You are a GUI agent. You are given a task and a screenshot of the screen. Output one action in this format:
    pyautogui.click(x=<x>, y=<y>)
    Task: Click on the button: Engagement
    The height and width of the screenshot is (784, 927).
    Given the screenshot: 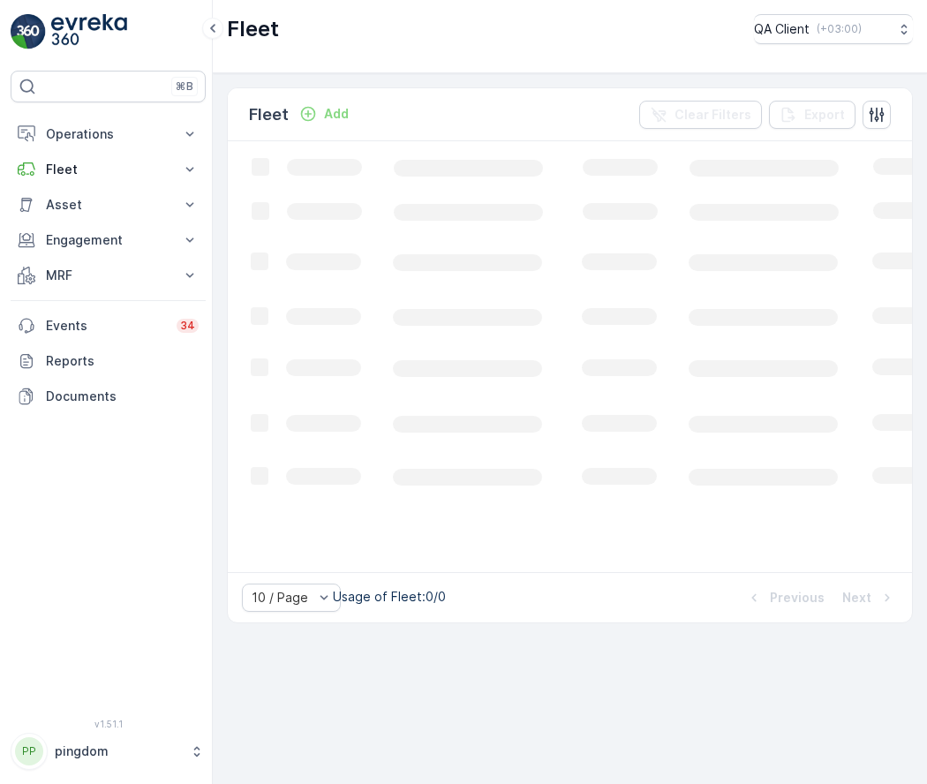 What is the action you would take?
    pyautogui.click(x=108, y=240)
    